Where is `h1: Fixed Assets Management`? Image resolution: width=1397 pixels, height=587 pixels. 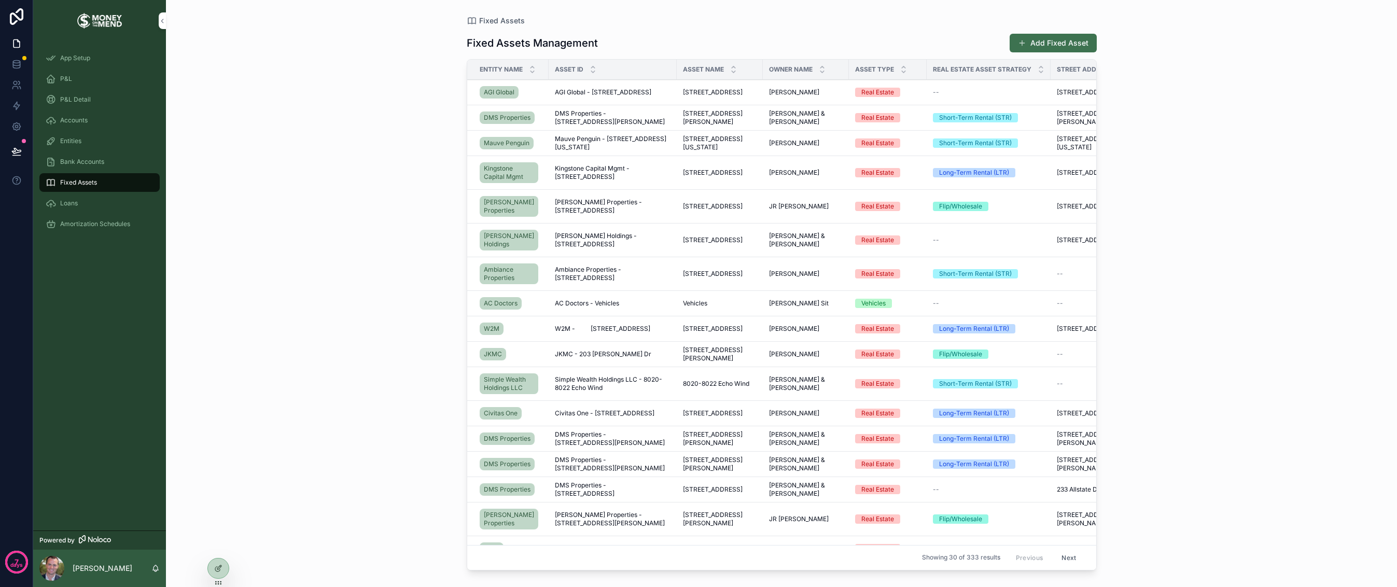 h1: Fixed Assets Management is located at coordinates (532, 43).